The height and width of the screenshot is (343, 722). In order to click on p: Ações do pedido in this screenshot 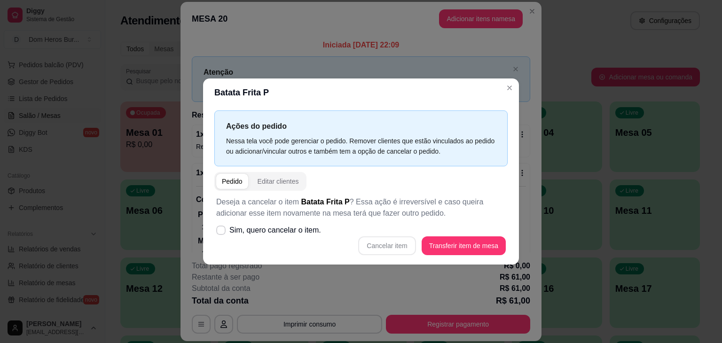, I will do `click(361, 126)`.